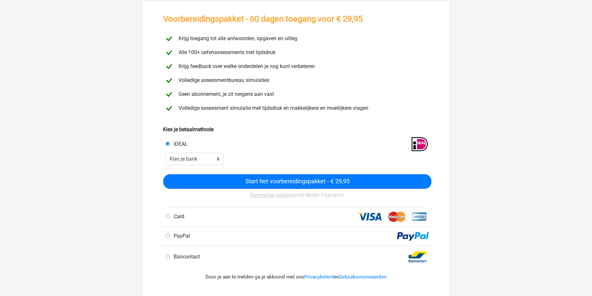  I want to click on span: PayPal, so click(180, 236).